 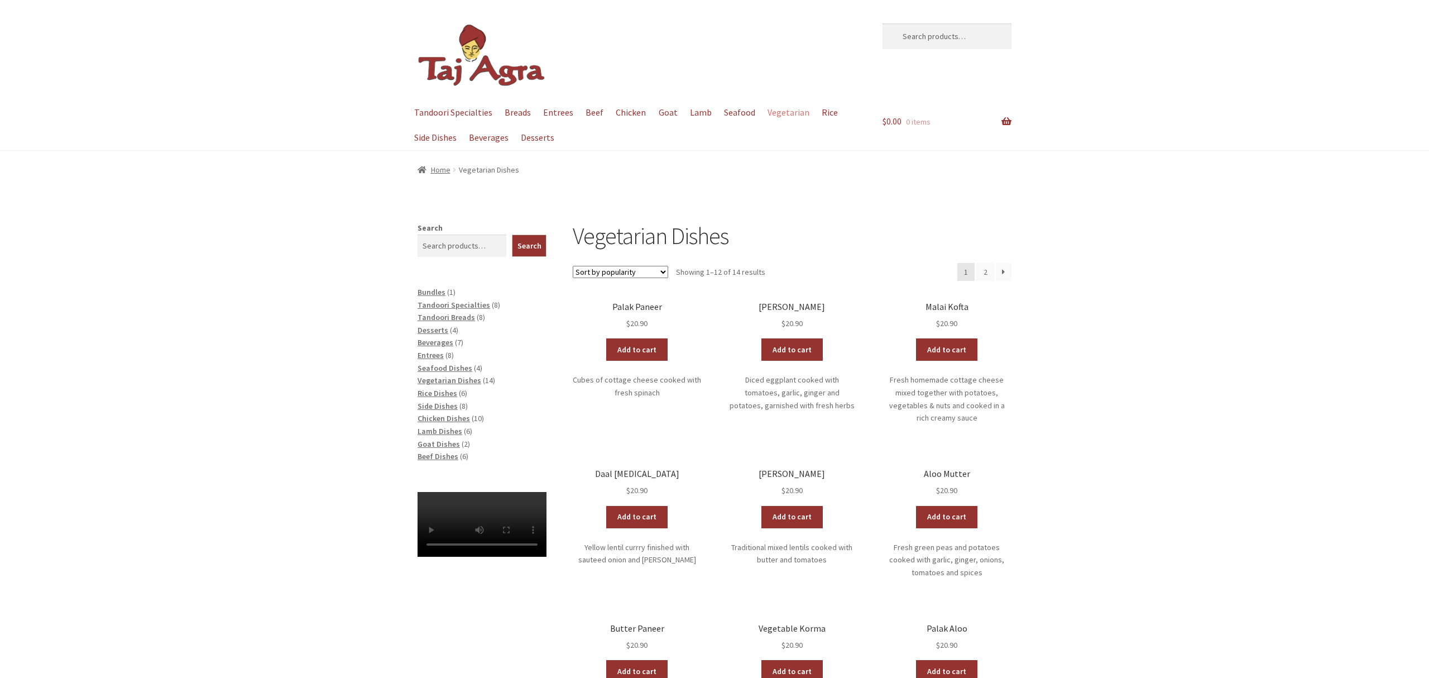 I want to click on p: Fresh green peas and potatoes cooked with garlic, ginger, onions, tomatoes and spices, so click(x=947, y=560).